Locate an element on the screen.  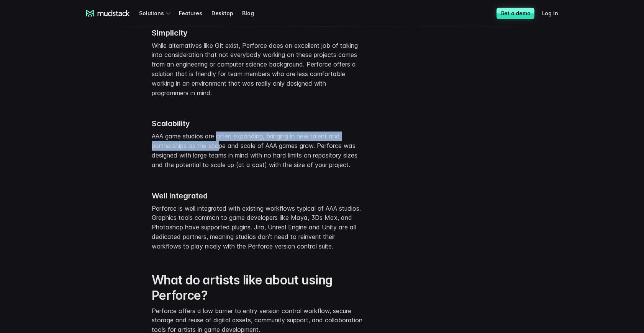
a: mudstack logo is located at coordinates (108, 13).